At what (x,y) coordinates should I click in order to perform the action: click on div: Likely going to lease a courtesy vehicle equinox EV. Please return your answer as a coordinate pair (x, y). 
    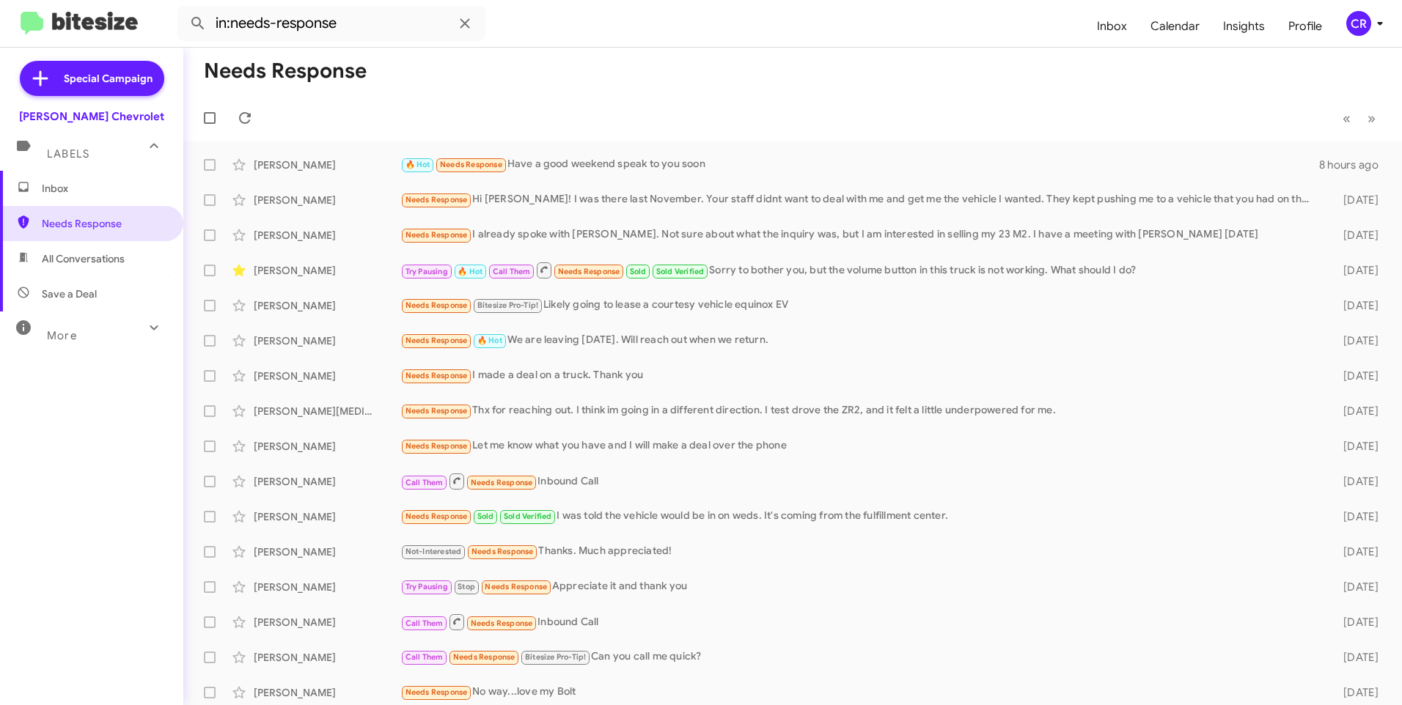
    Looking at the image, I should click on (860, 305).